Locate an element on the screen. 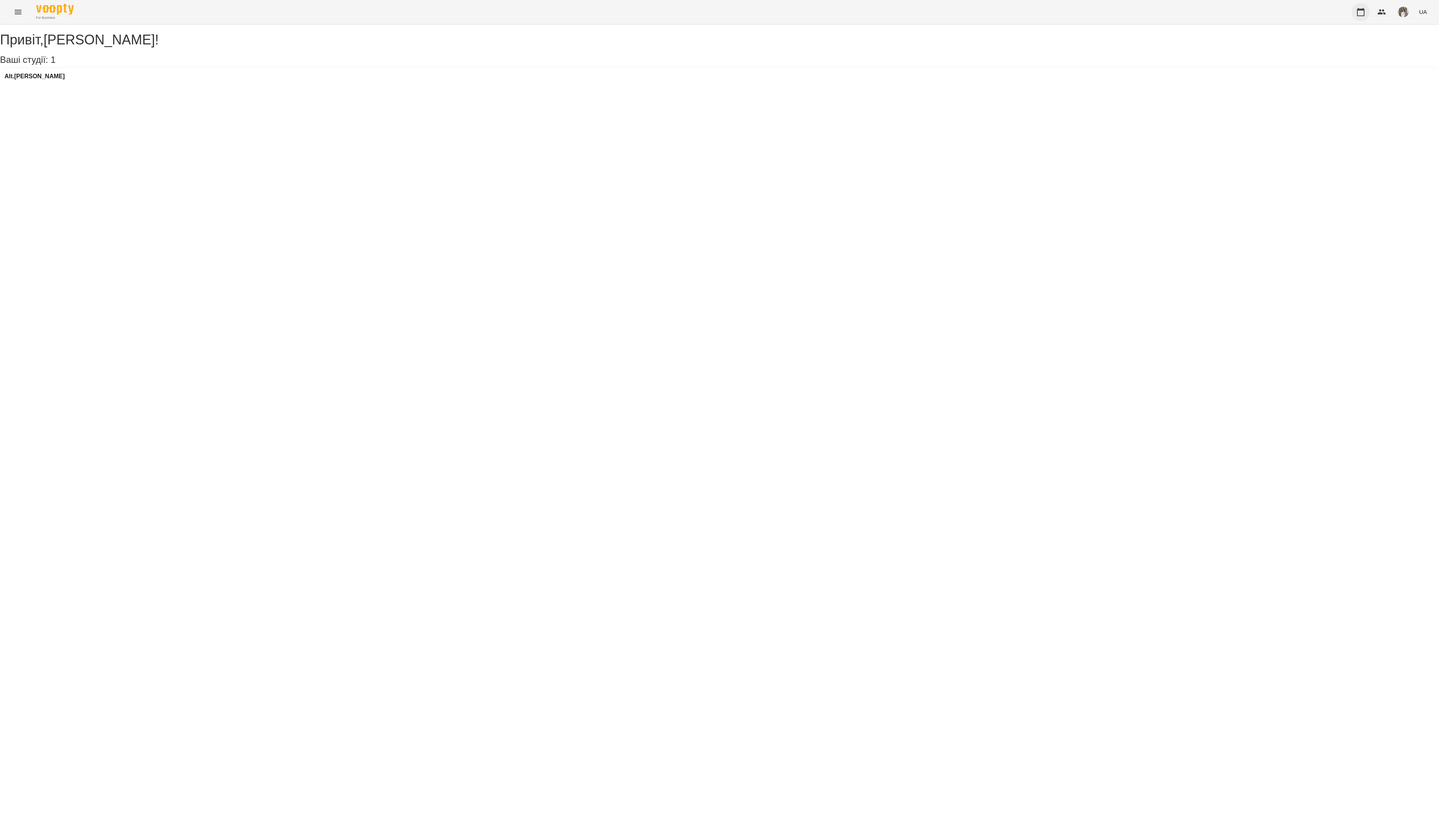 Image resolution: width=1439 pixels, height=822 pixels. img: 364895220a4789552a8225db6642e1db.jpeg is located at coordinates (1404, 12).